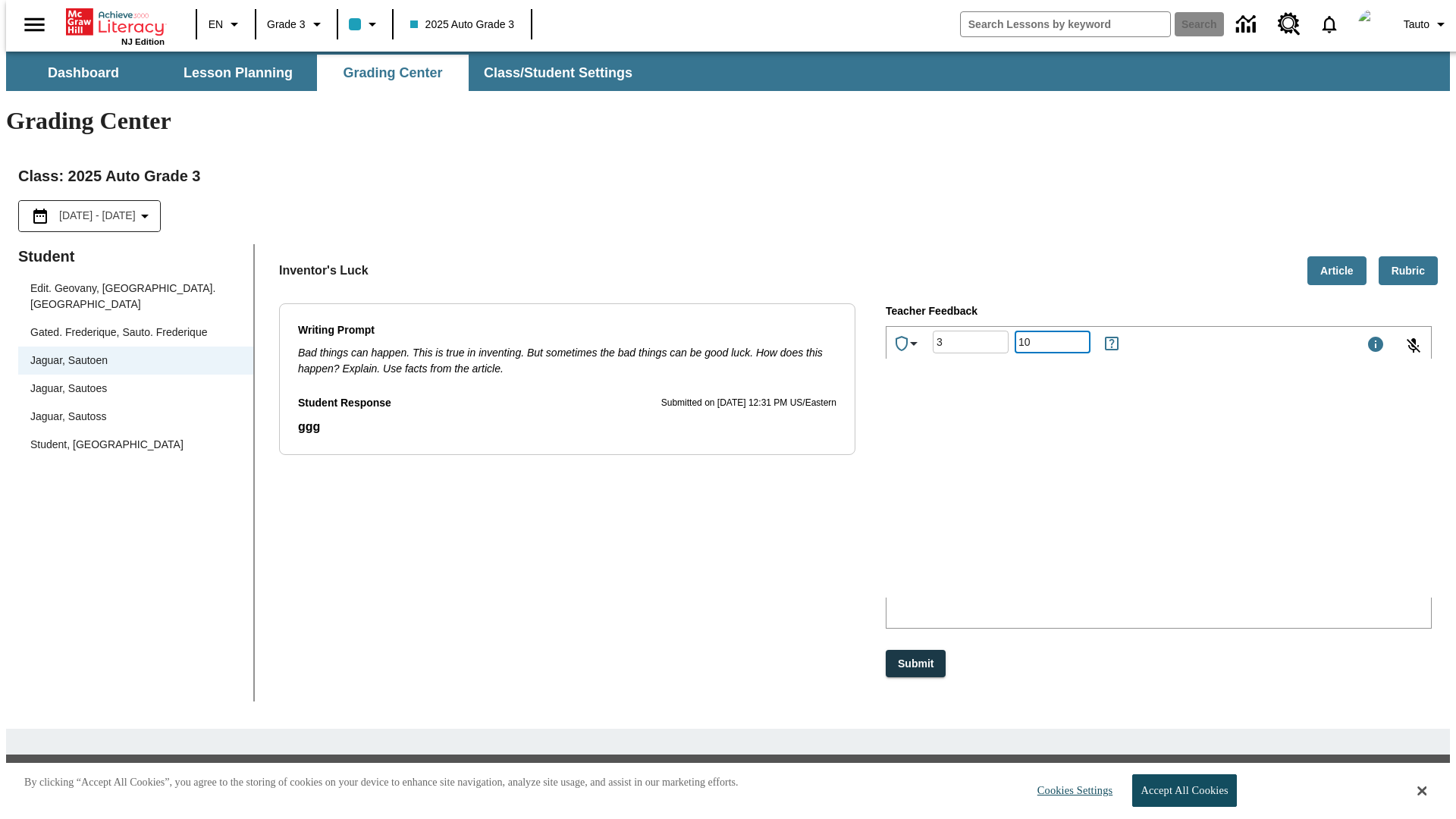 Image resolution: width=1456 pixels, height=819 pixels. I want to click on button: Submit, so click(916, 664).